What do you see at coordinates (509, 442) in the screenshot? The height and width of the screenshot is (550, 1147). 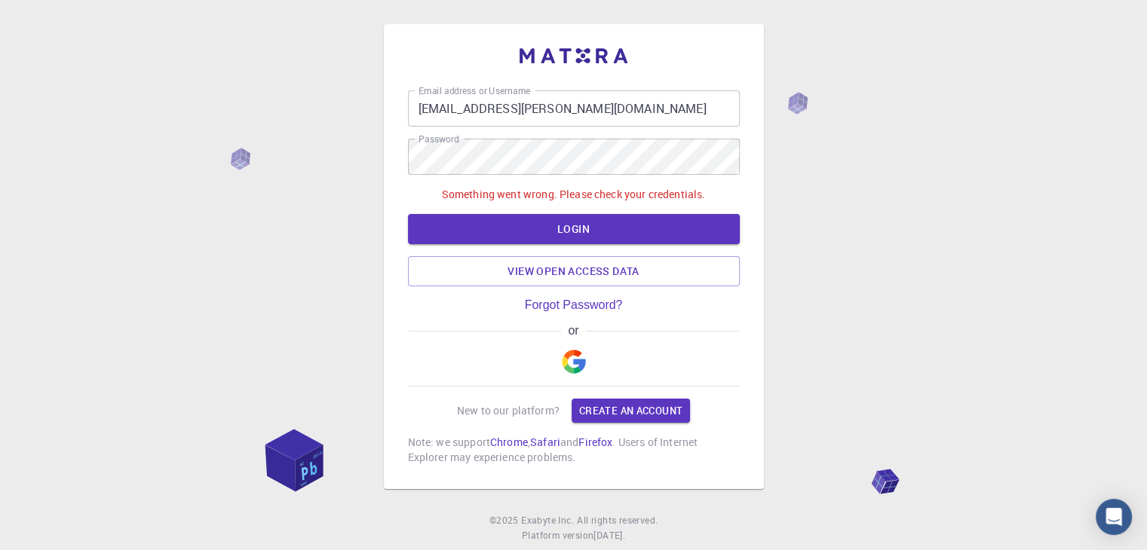 I see `a: Chrome` at bounding box center [509, 442].